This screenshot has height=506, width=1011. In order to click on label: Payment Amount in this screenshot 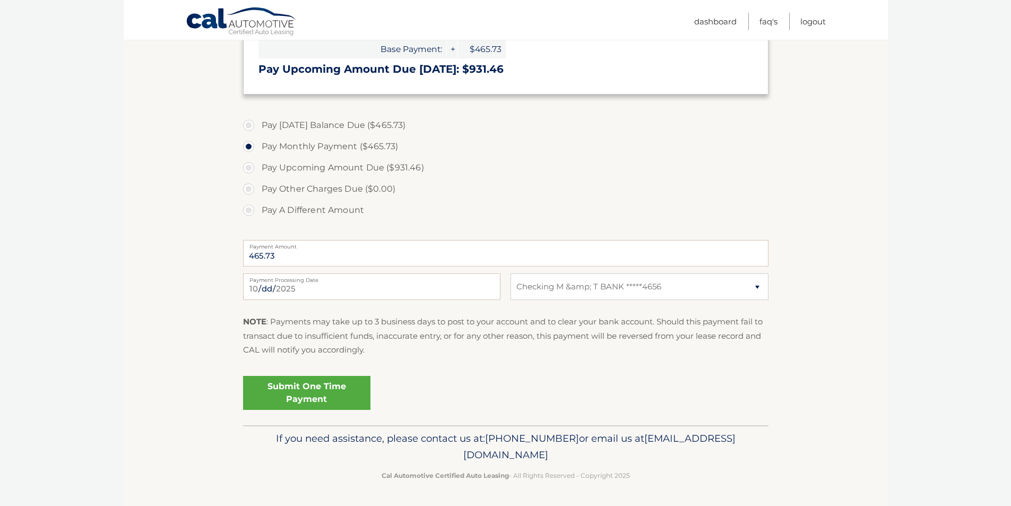, I will do `click(506, 244)`.